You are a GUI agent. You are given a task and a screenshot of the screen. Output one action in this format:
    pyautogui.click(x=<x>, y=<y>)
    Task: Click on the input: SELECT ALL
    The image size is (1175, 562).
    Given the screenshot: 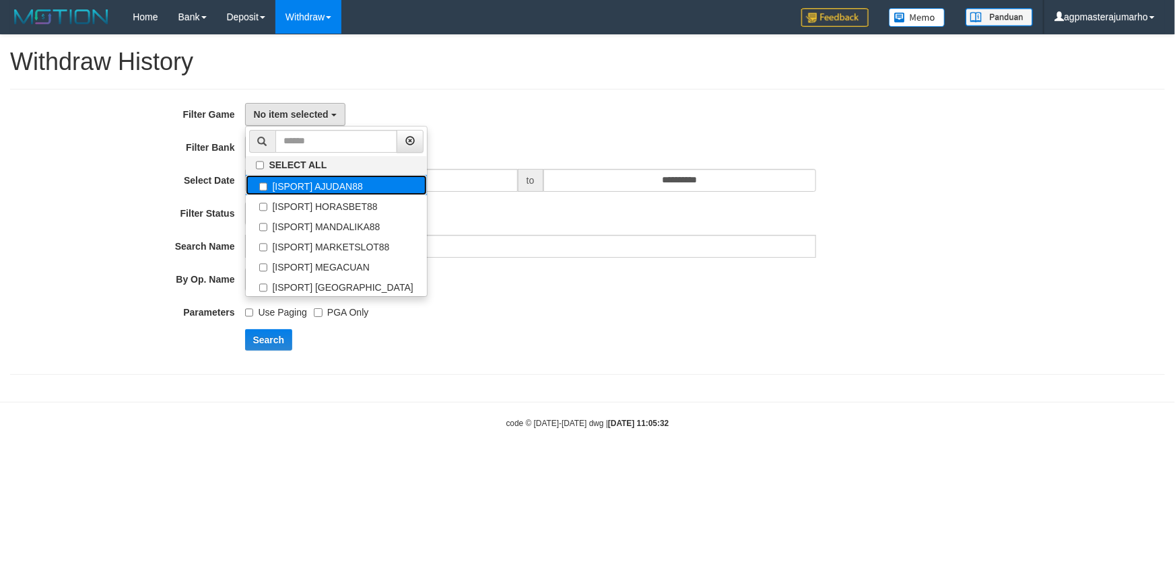 What is the action you would take?
    pyautogui.click(x=260, y=165)
    